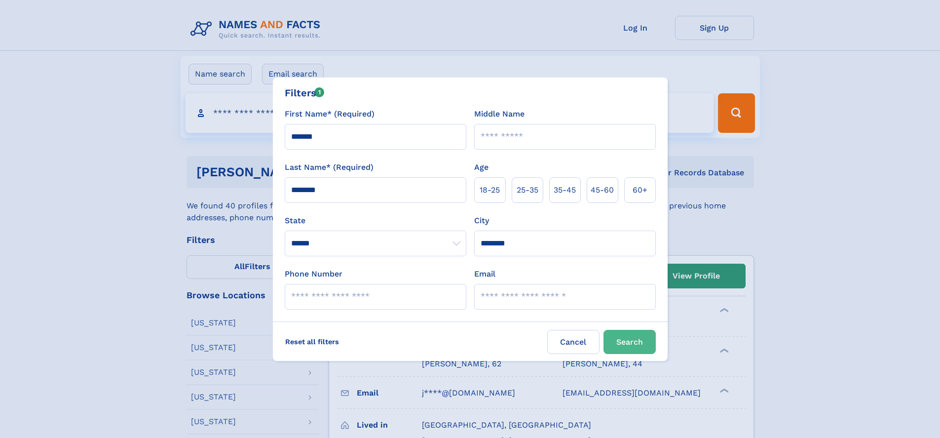 The height and width of the screenshot is (438, 940). Describe the element at coordinates (482, 221) in the screenshot. I see `label: City` at that location.